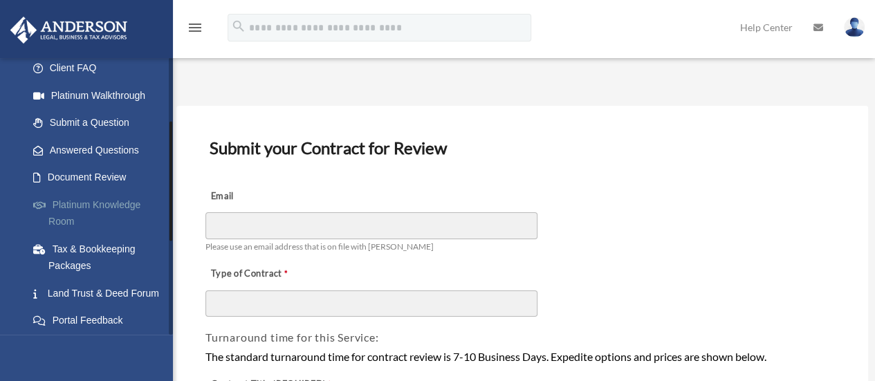  I want to click on a: Answered Questions, so click(101, 150).